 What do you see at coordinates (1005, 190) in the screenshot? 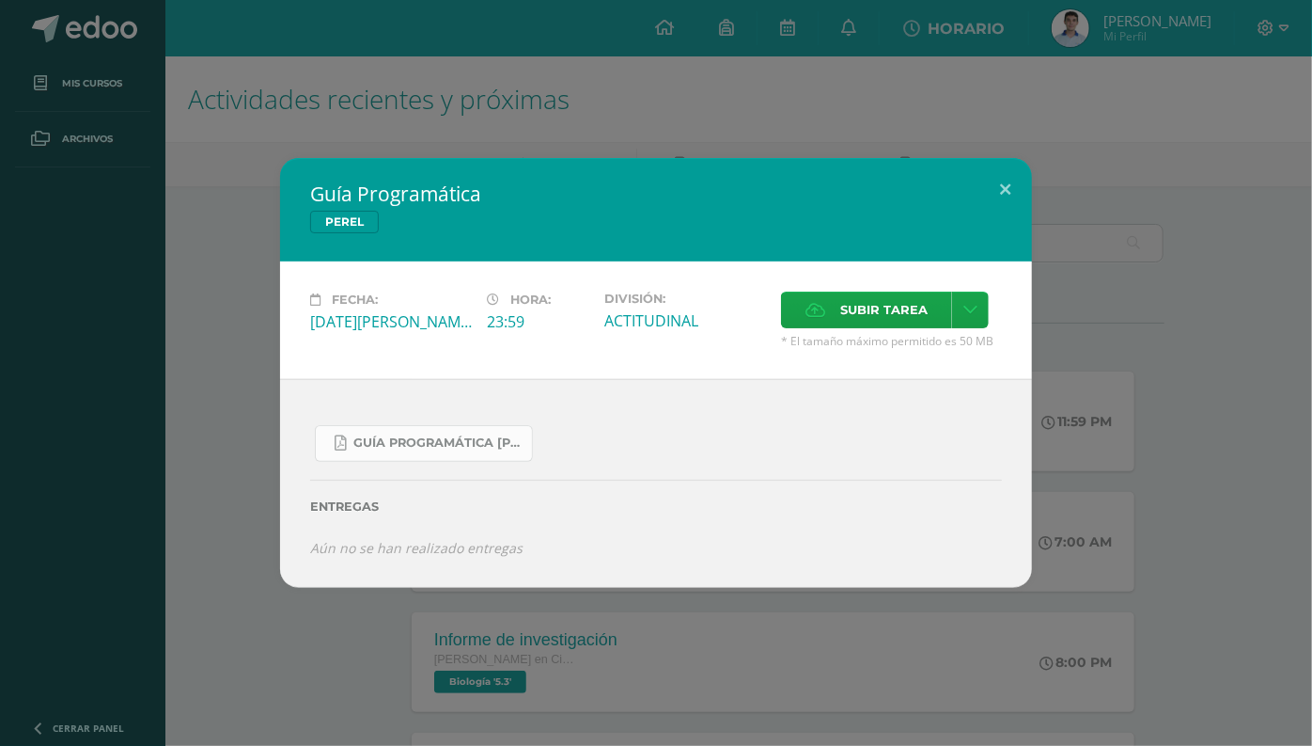
I see `button: Close (Esc)` at bounding box center [1005, 190].